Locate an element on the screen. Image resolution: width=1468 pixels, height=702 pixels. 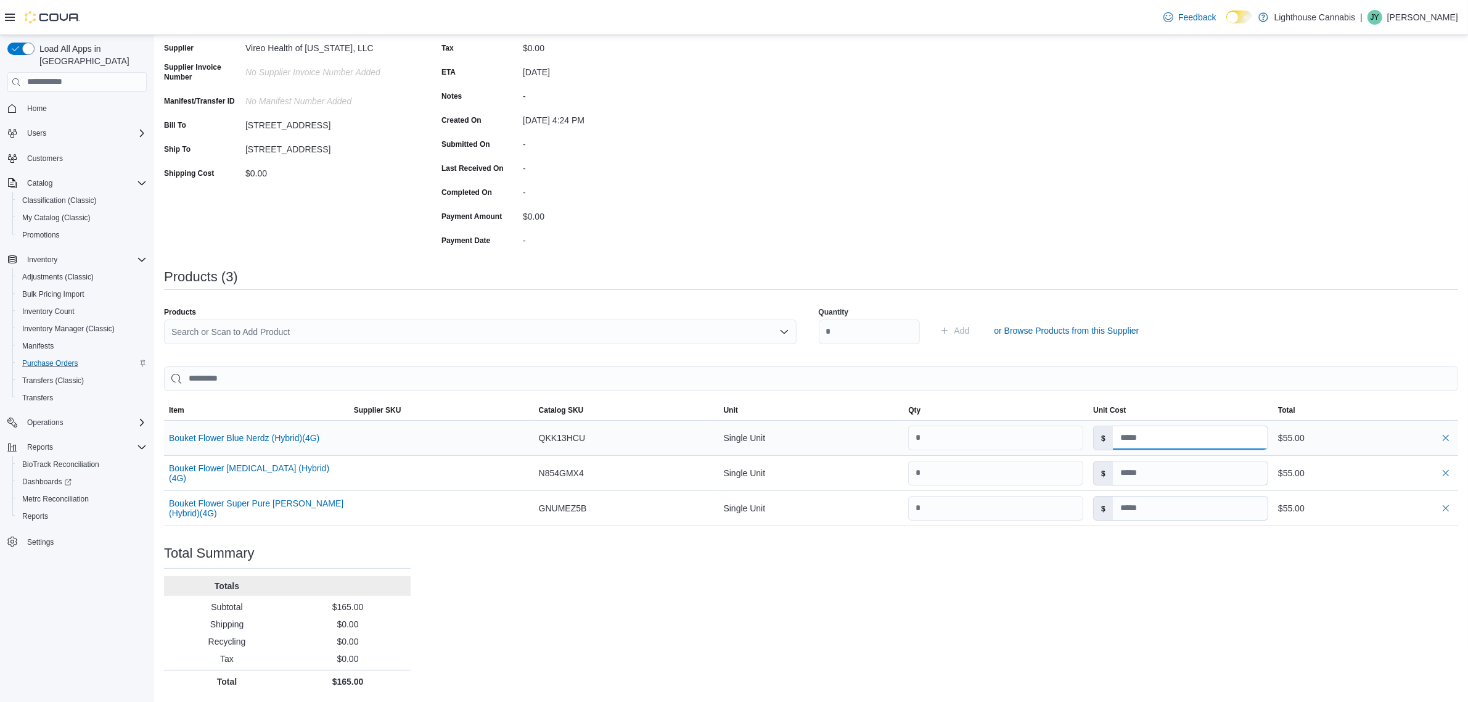
span: Catalog SKU is located at coordinates (561, 410).